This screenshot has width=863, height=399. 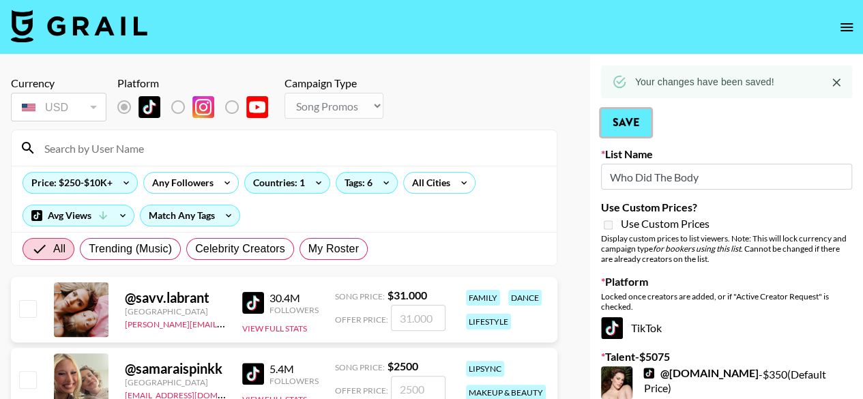 What do you see at coordinates (203, 107) in the screenshot?
I see `img: Instagram` at bounding box center [203, 107].